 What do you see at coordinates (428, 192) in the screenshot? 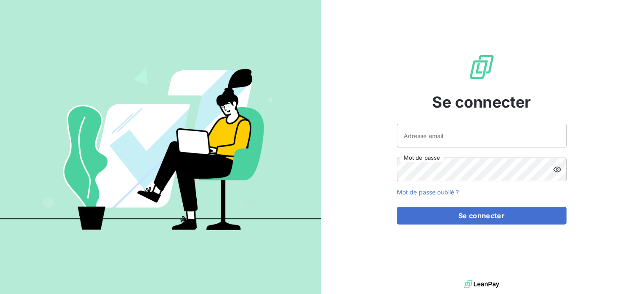
I see `a: Mot de passe oublié ?` at bounding box center [428, 192].